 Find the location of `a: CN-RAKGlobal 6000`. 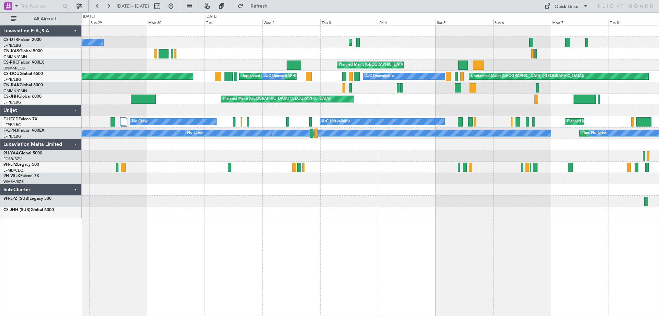

a: CN-RAKGlobal 6000 is located at coordinates (23, 85).